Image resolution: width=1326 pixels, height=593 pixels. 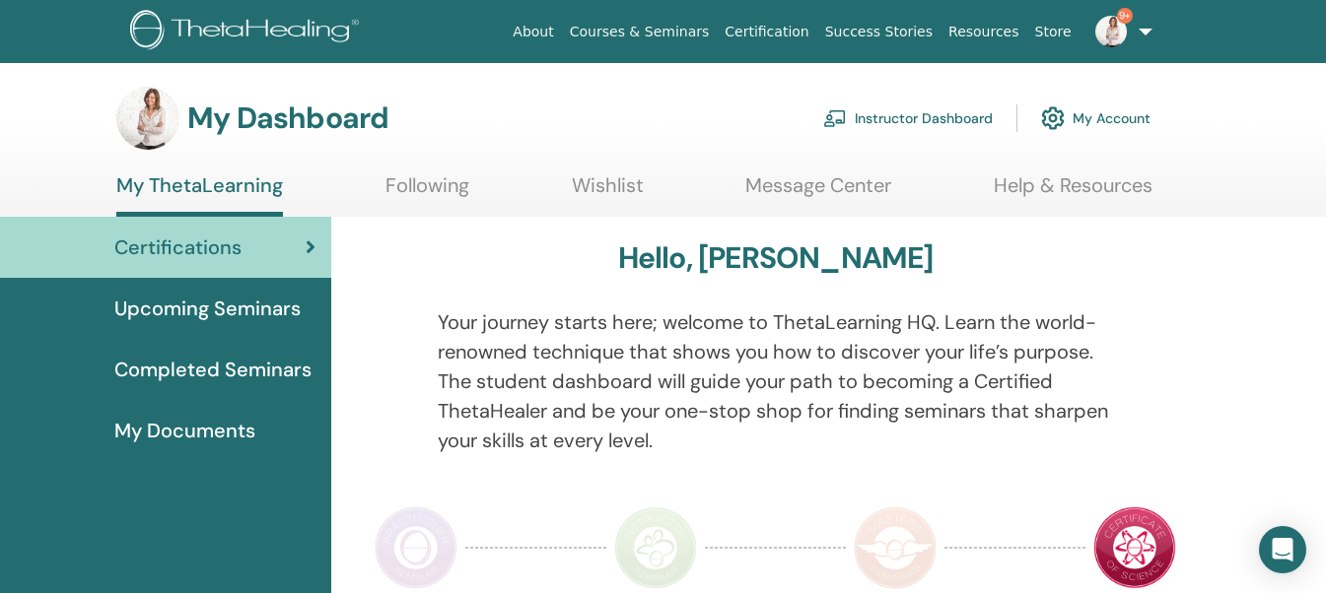 I want to click on p: Your journey starts here; welcome to ThetaLearning HQ. Learn the world-renowned technique that sh..., so click(x=776, y=381).